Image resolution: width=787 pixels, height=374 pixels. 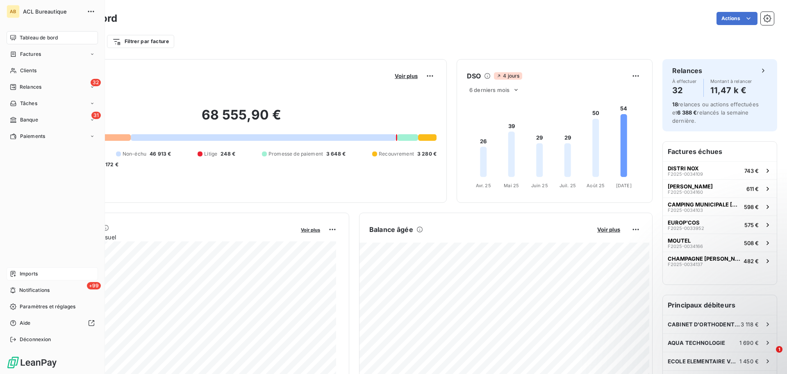 I want to click on span: ECOLE ELEMENTAIRE VALLEE DE LA, so click(x=704, y=361).